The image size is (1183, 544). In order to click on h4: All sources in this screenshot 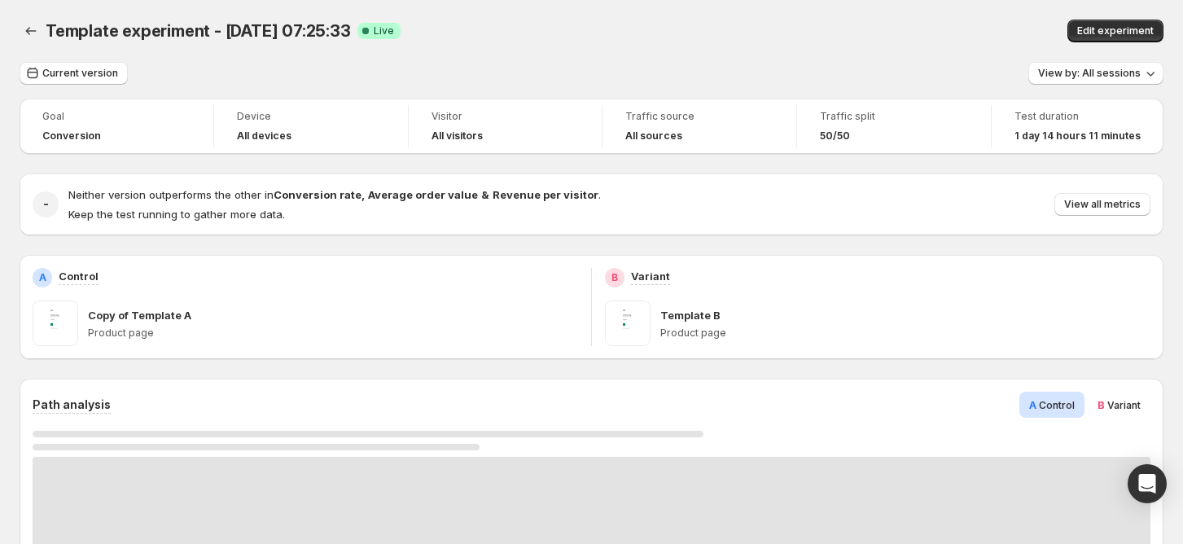, I will do `click(654, 136)`.